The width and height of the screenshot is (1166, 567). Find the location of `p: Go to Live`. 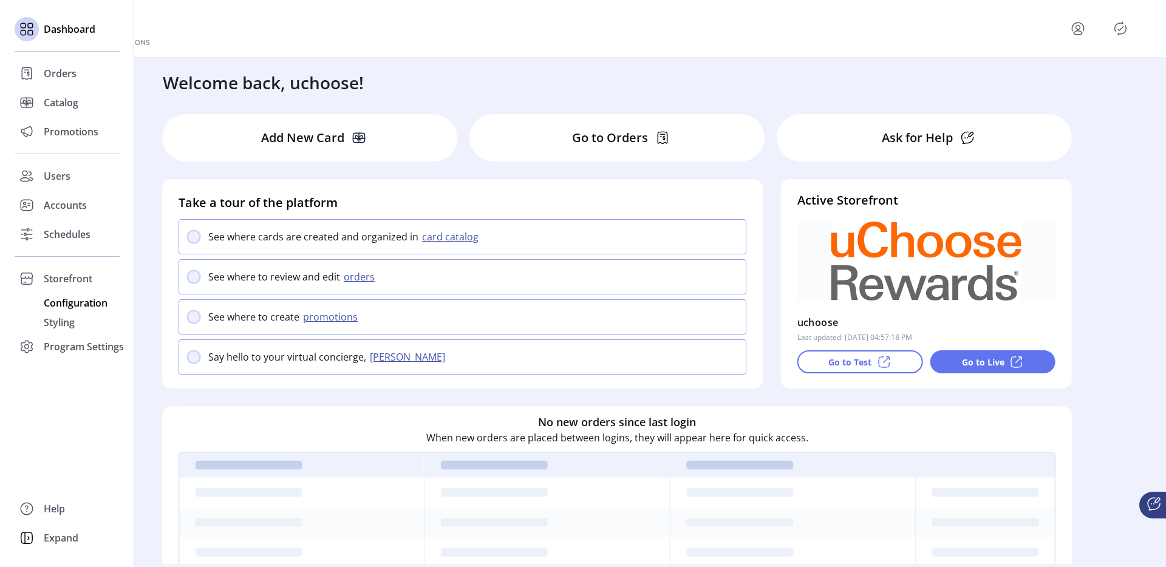

p: Go to Live is located at coordinates (983, 362).